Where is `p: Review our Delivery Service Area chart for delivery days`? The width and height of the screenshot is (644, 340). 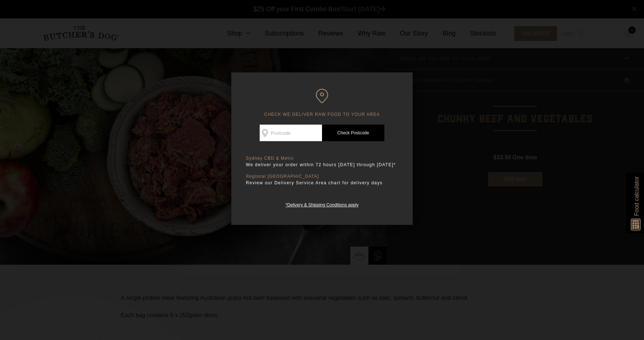
p: Review our Delivery Service Area chart for delivery days is located at coordinates (322, 183).